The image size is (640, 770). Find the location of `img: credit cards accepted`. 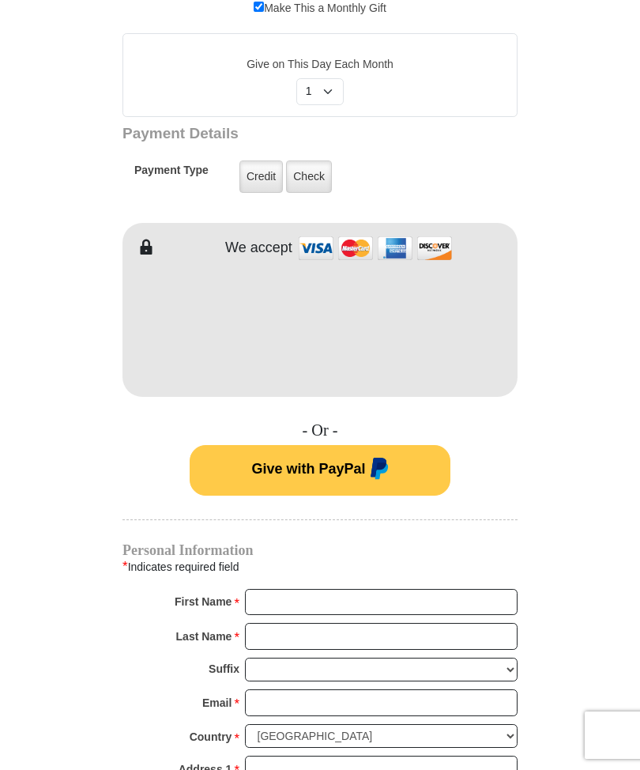

img: credit cards accepted is located at coordinates (375, 247).